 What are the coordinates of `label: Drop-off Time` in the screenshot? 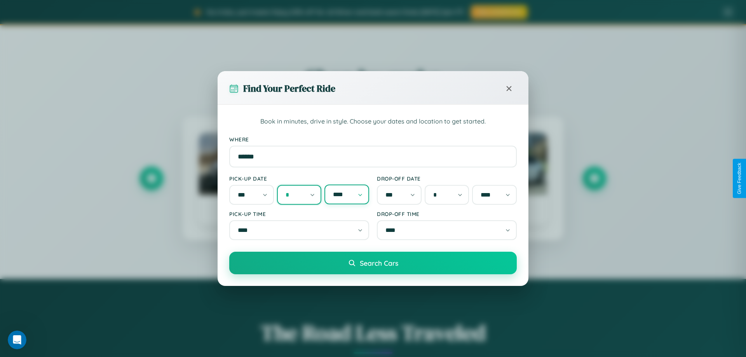 It's located at (447, 214).